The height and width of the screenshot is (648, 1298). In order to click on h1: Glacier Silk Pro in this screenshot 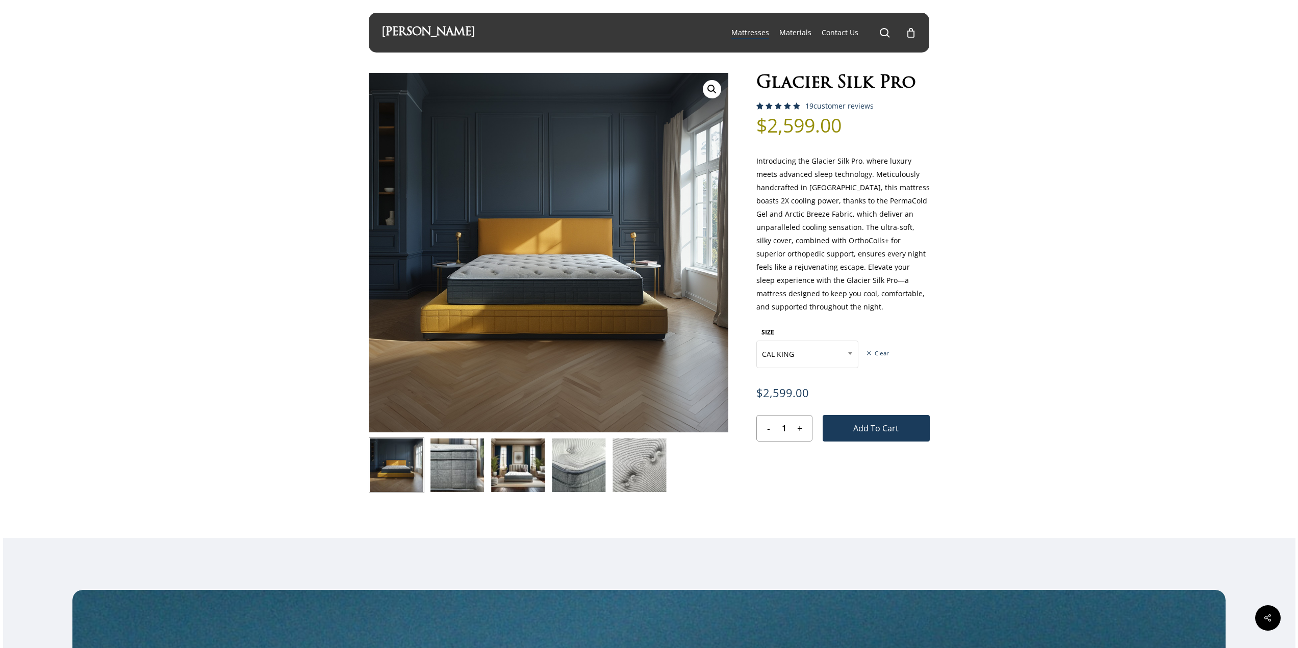, I will do `click(843, 84)`.